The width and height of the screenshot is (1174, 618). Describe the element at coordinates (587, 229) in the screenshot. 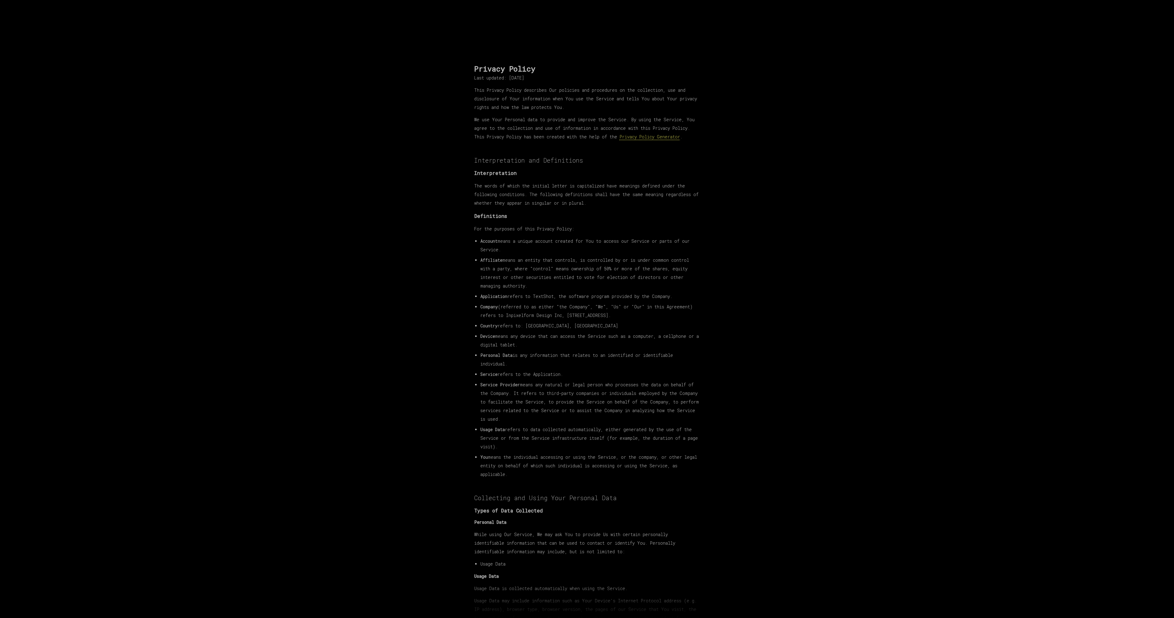

I see `p: For the purposes of this Privacy Policy:` at that location.